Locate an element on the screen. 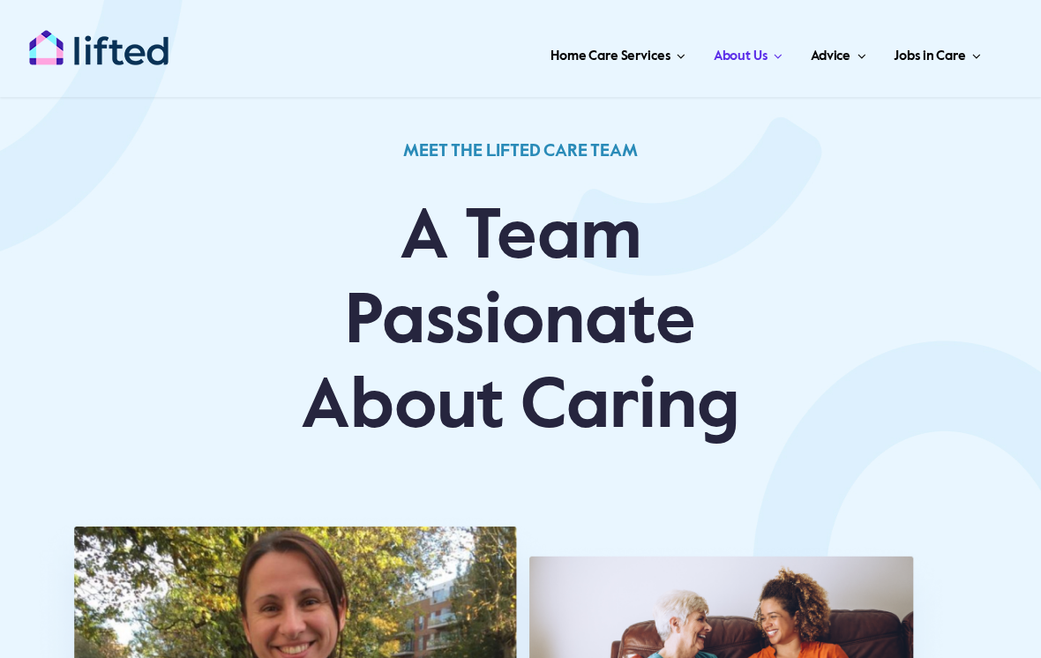 The image size is (1041, 658). span: Advice is located at coordinates (830, 56).